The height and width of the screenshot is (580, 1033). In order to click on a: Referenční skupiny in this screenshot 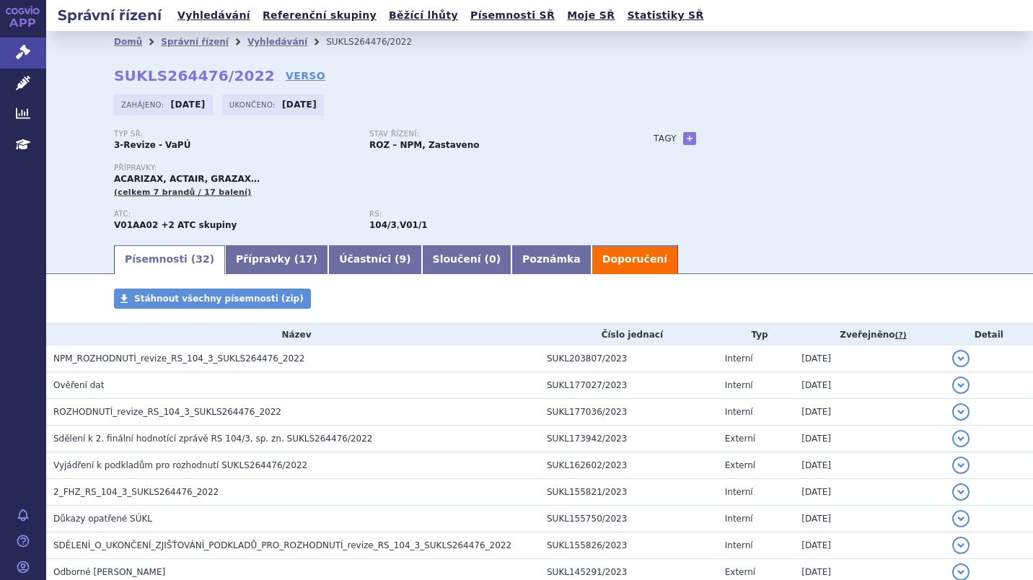, I will do `click(320, 15)`.